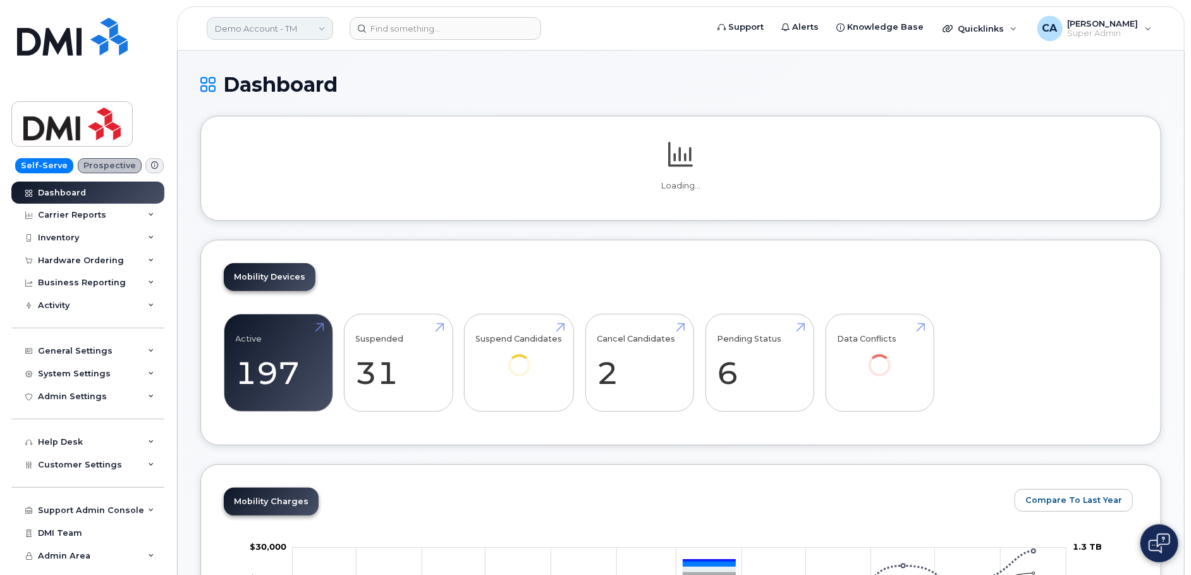 Image resolution: width=1191 pixels, height=575 pixels. What do you see at coordinates (398, 363) in the screenshot?
I see `a: Suspended 31` at bounding box center [398, 363].